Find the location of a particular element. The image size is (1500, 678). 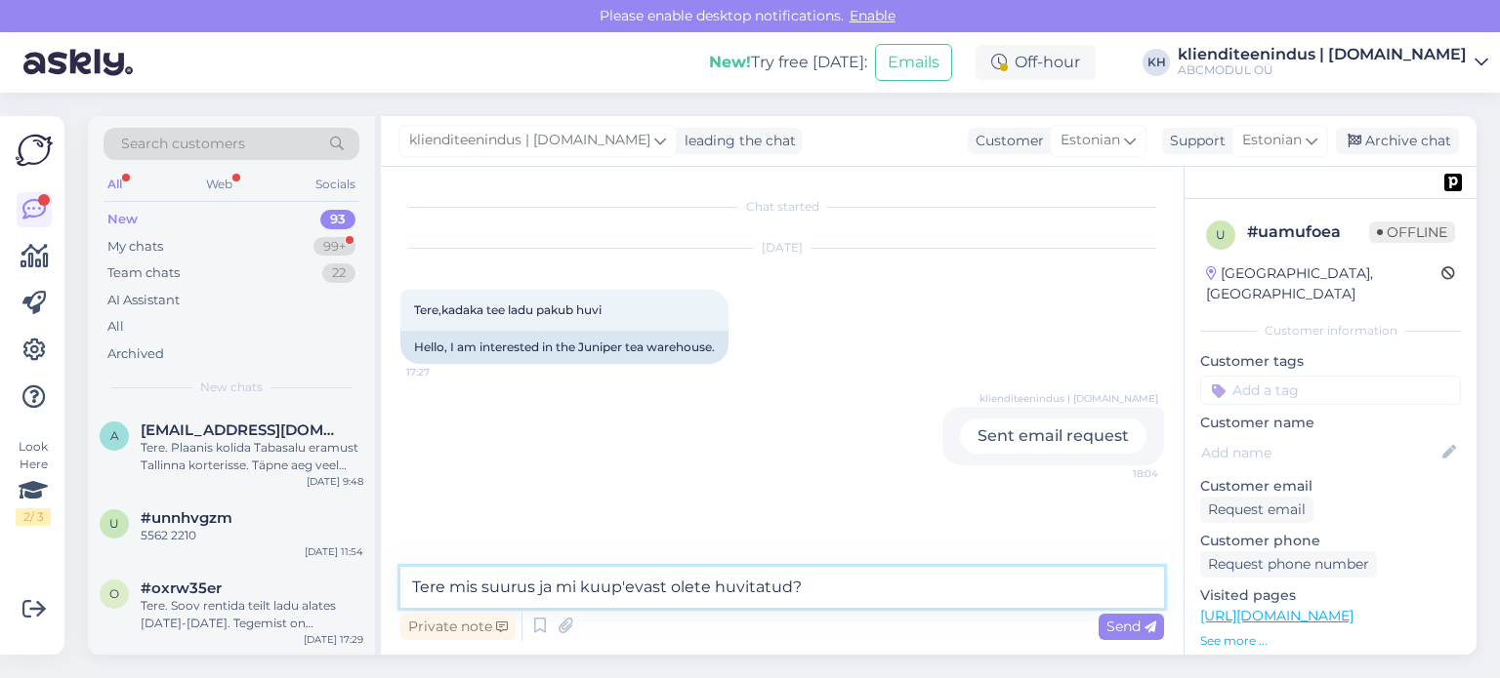

span: Send is located at coordinates (1131, 627).